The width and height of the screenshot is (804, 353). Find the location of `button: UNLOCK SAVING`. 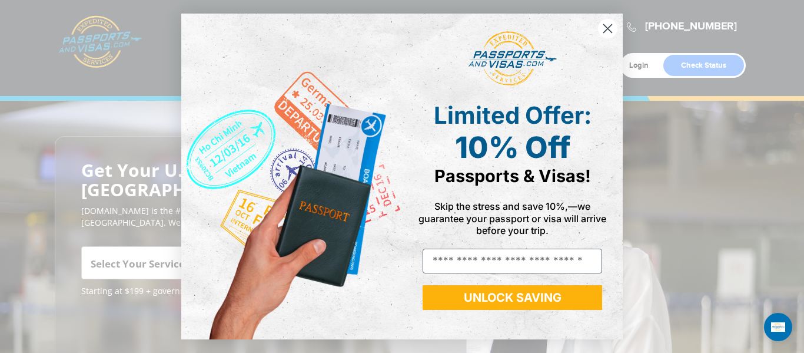

button: UNLOCK SAVING is located at coordinates (512, 297).